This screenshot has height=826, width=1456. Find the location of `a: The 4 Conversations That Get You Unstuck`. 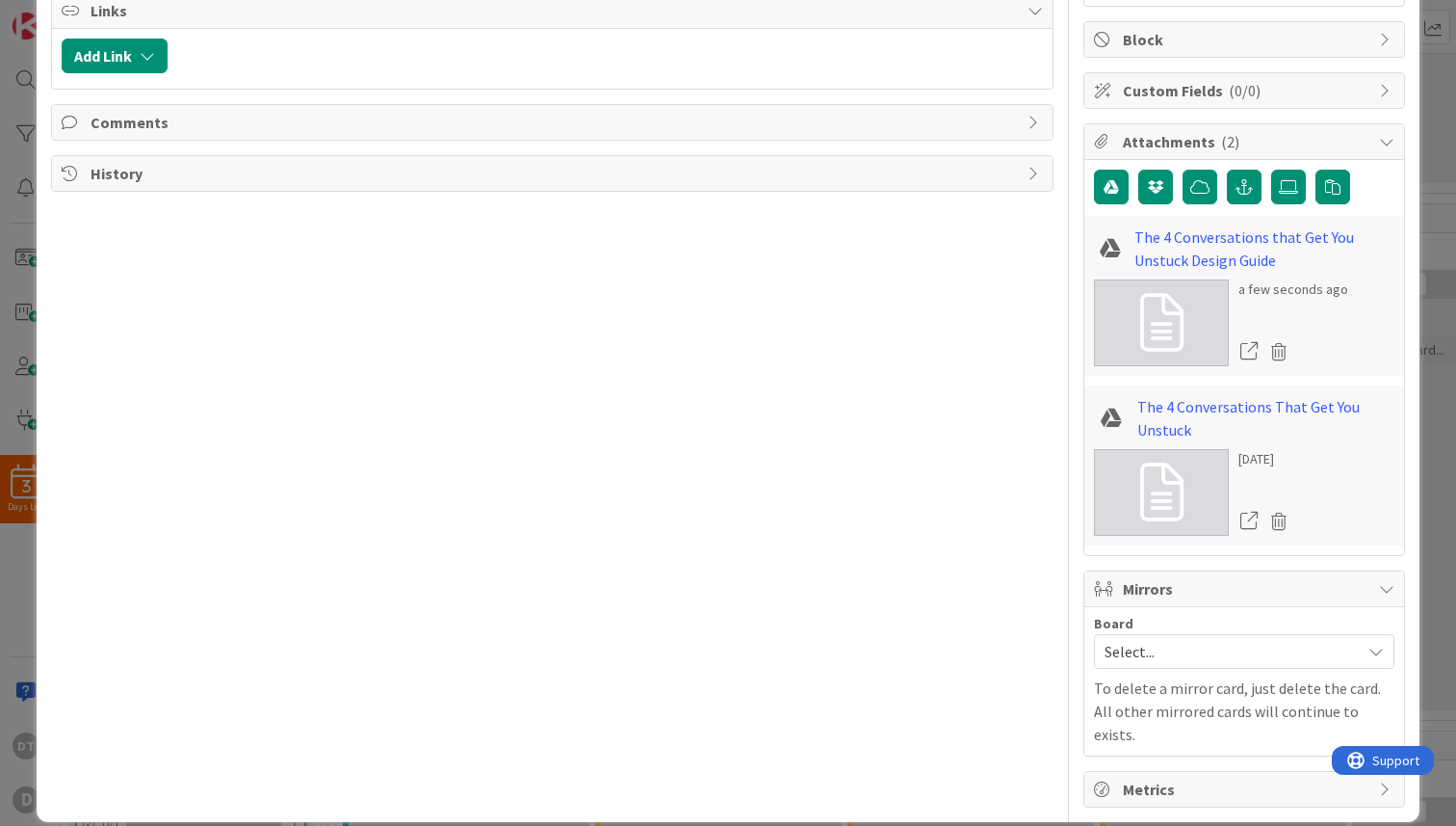

a: The 4 Conversations That Get You Unstuck is located at coordinates (1267, 418).